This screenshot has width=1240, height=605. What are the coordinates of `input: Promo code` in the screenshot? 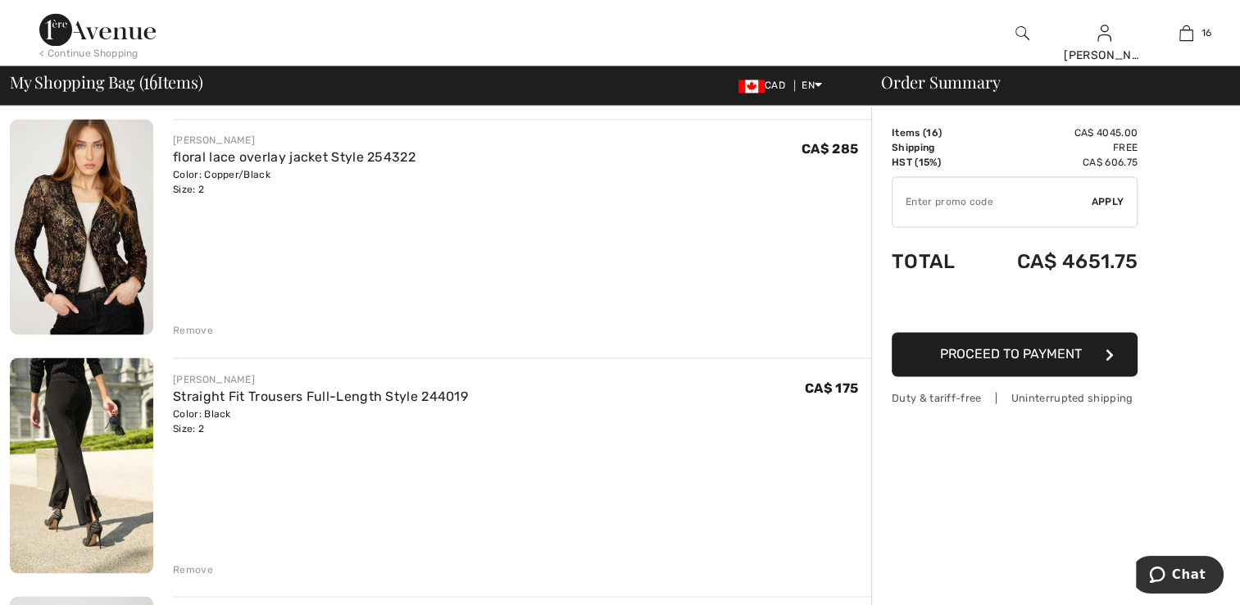 It's located at (992, 202).